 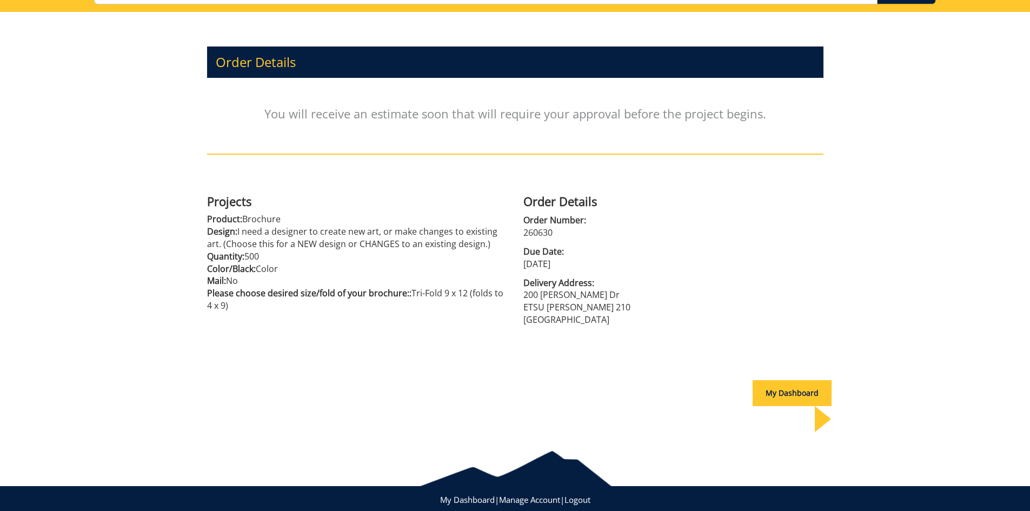 What do you see at coordinates (673, 233) in the screenshot?
I see `p: 260630` at bounding box center [673, 233].